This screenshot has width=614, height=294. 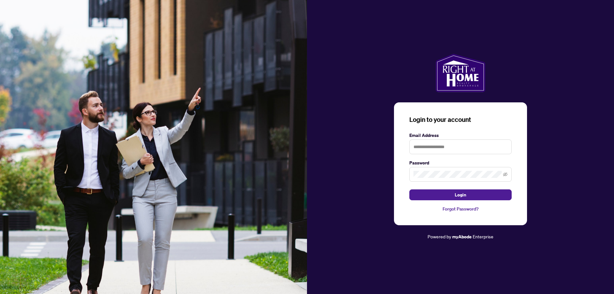 What do you see at coordinates (460, 195) in the screenshot?
I see `button: Login` at bounding box center [460, 195].